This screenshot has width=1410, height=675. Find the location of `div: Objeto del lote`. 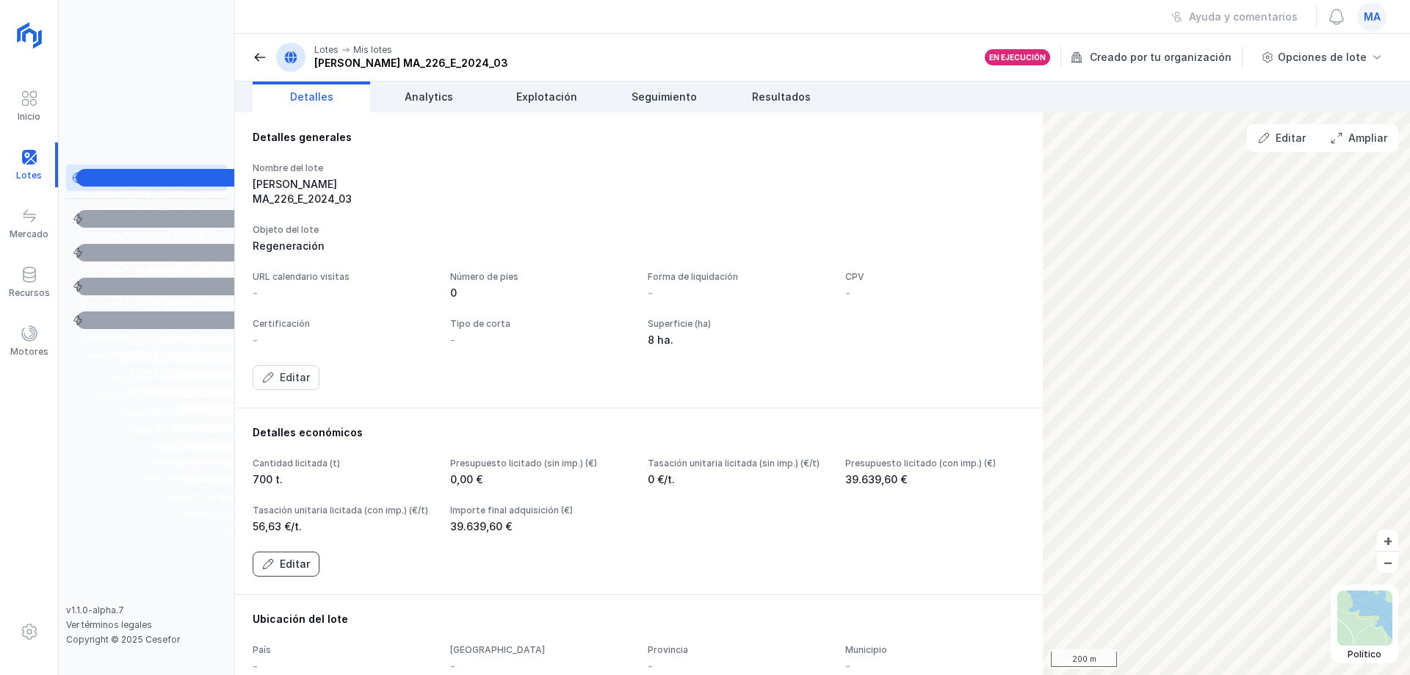

div: Objeto del lote is located at coordinates (639, 230).